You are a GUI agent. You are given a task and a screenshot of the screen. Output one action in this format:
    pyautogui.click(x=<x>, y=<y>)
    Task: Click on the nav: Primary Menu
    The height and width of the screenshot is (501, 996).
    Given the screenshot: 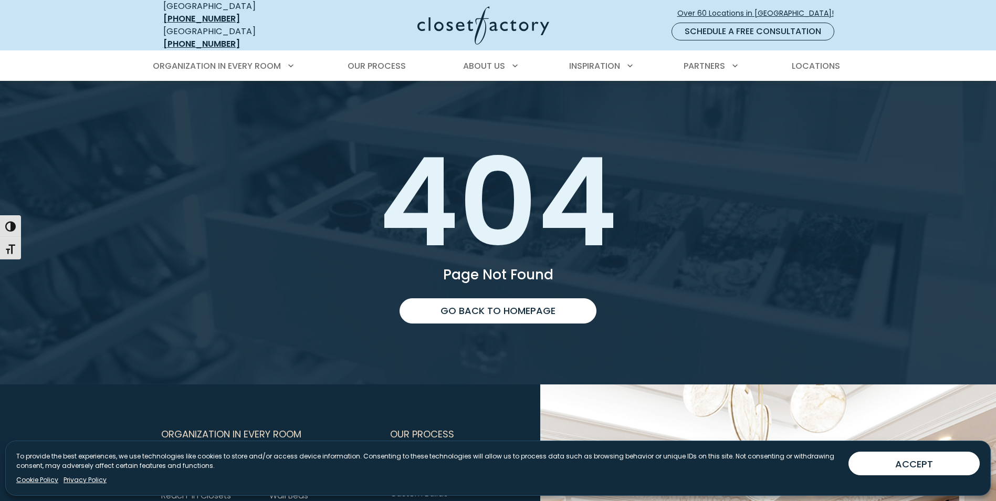 What is the action you would take?
    pyautogui.click(x=498, y=66)
    